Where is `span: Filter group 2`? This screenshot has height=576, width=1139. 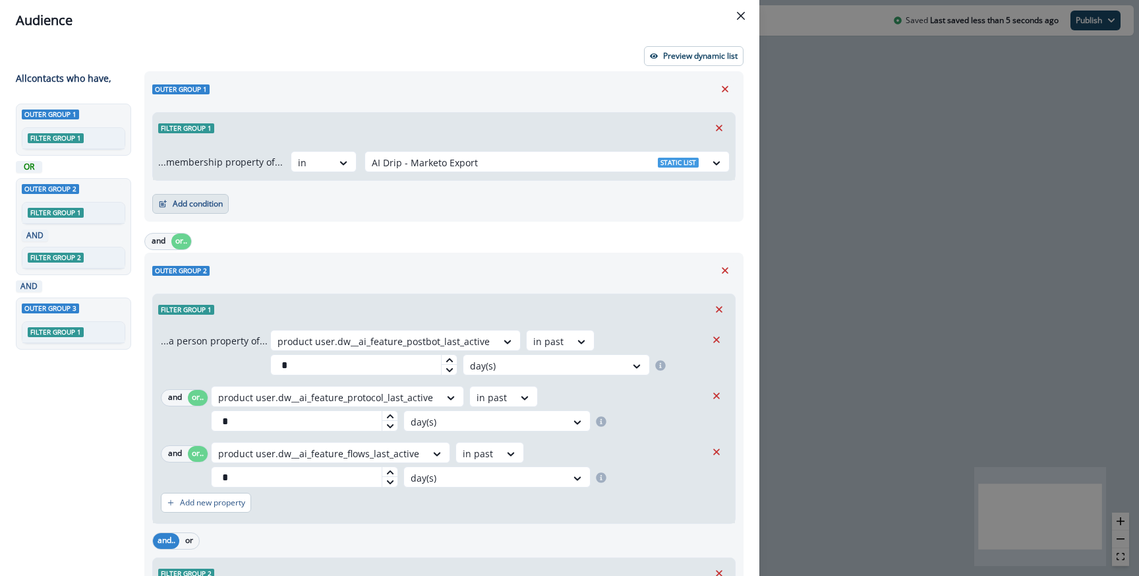 span: Filter group 2 is located at coordinates (55, 257).